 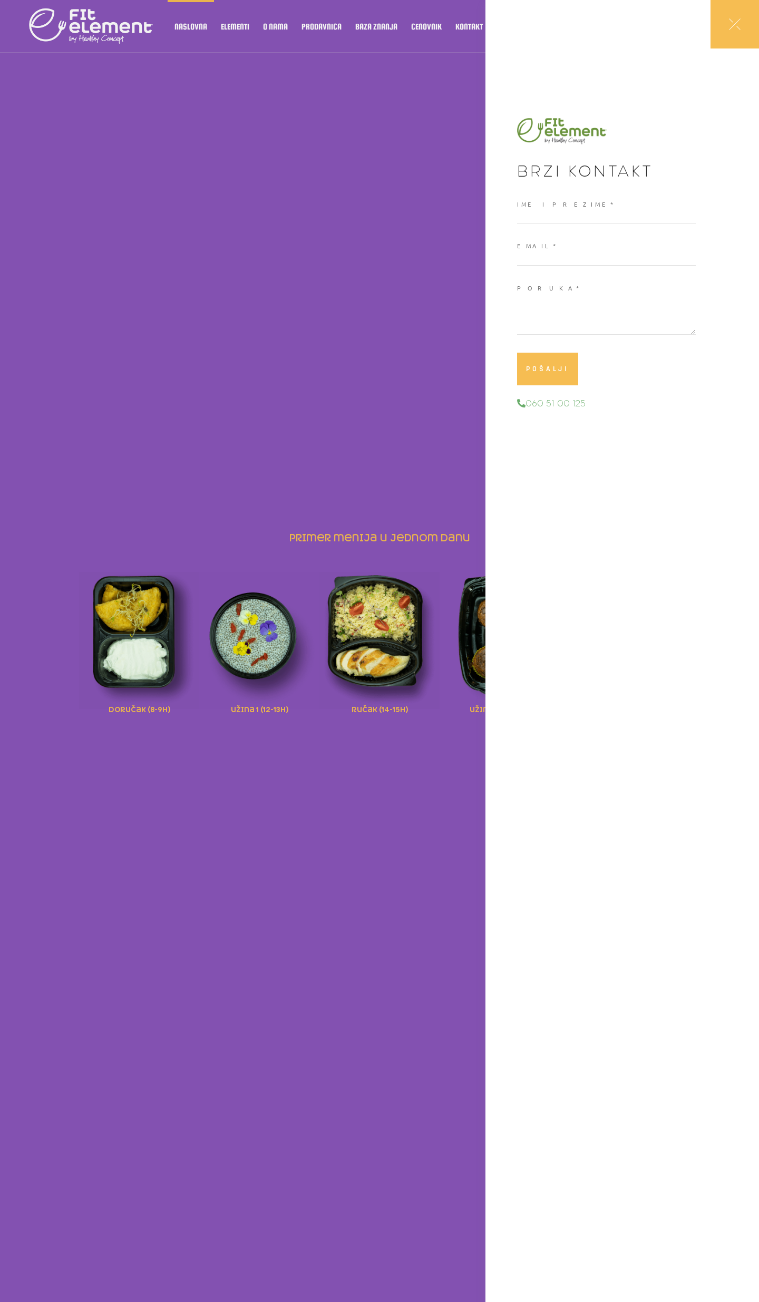 What do you see at coordinates (606, 219) in the screenshot?
I see `label: Ime i prezime*` at bounding box center [606, 219].